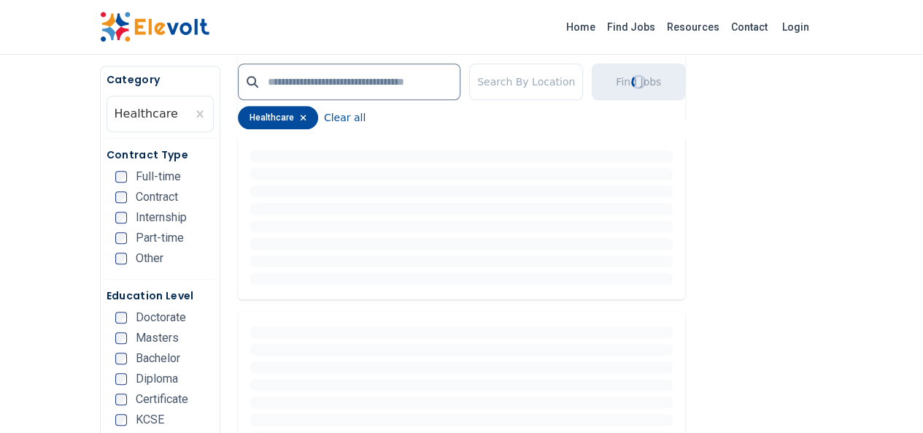 The width and height of the screenshot is (923, 433). Describe the element at coordinates (693, 27) in the screenshot. I see `a: Resources` at that location.